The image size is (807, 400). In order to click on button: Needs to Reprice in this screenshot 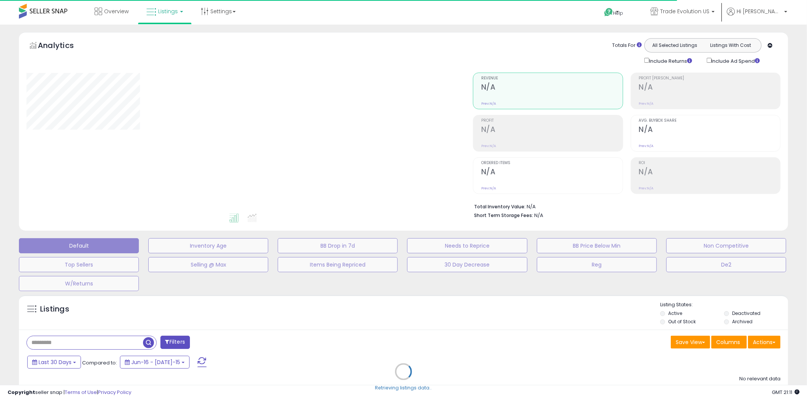, I will do `click(467, 246)`.